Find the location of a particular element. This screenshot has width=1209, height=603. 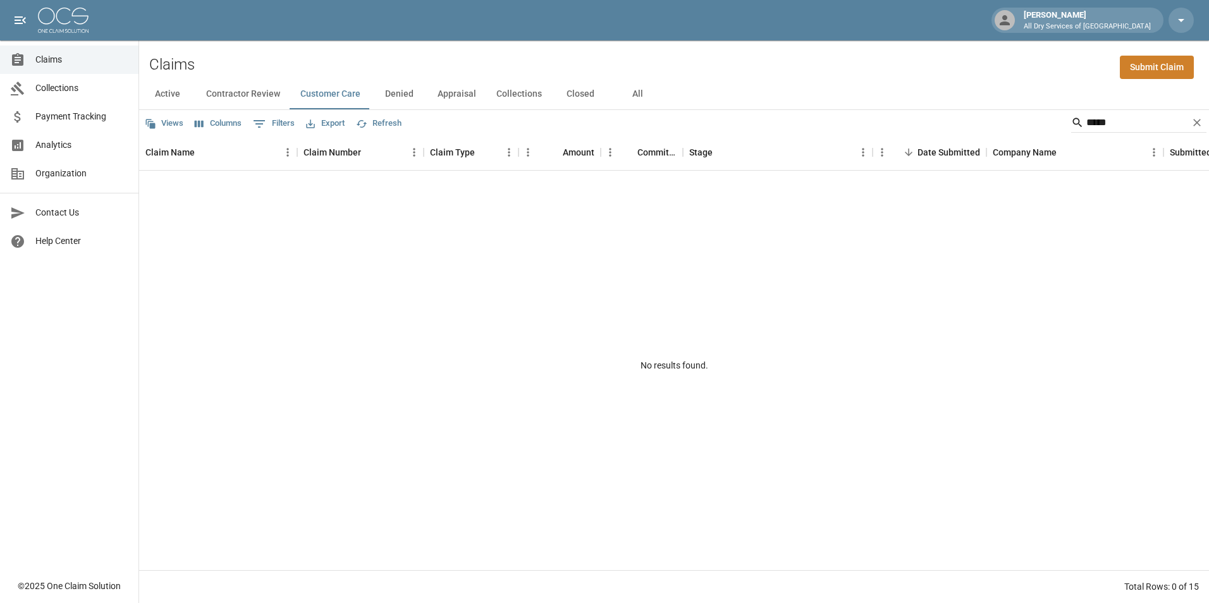

div: Search is located at coordinates (1139, 124).